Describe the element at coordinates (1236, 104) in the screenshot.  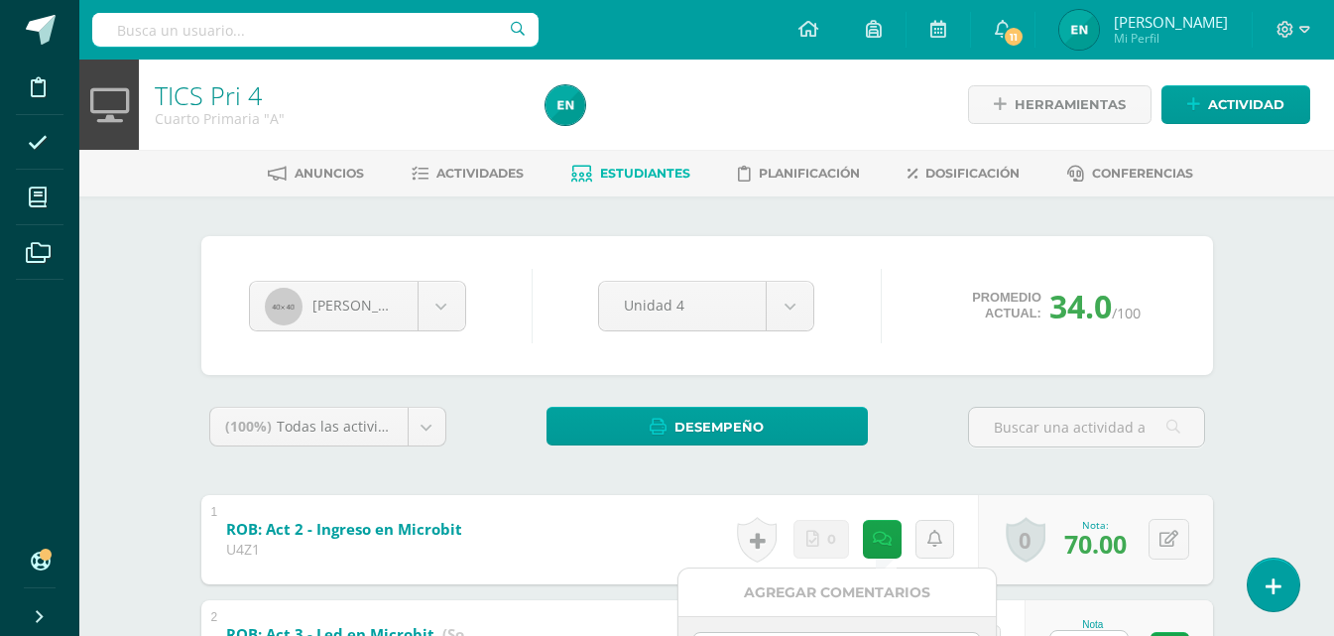
I see `a: Actividad` at that location.